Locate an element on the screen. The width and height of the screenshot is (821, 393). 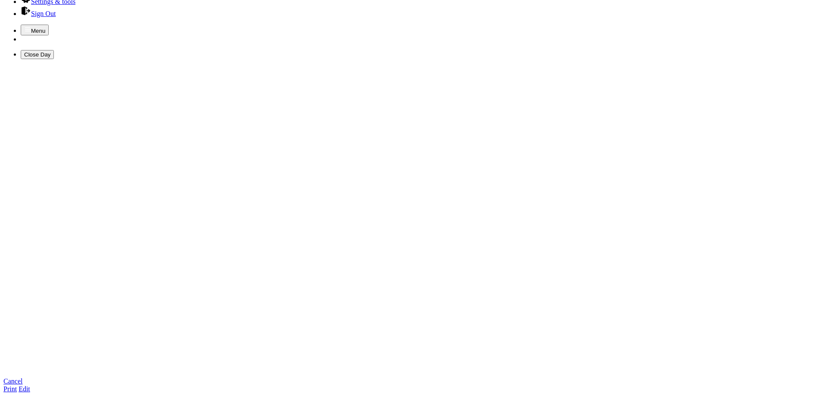
a: Sign Out is located at coordinates (38, 13).